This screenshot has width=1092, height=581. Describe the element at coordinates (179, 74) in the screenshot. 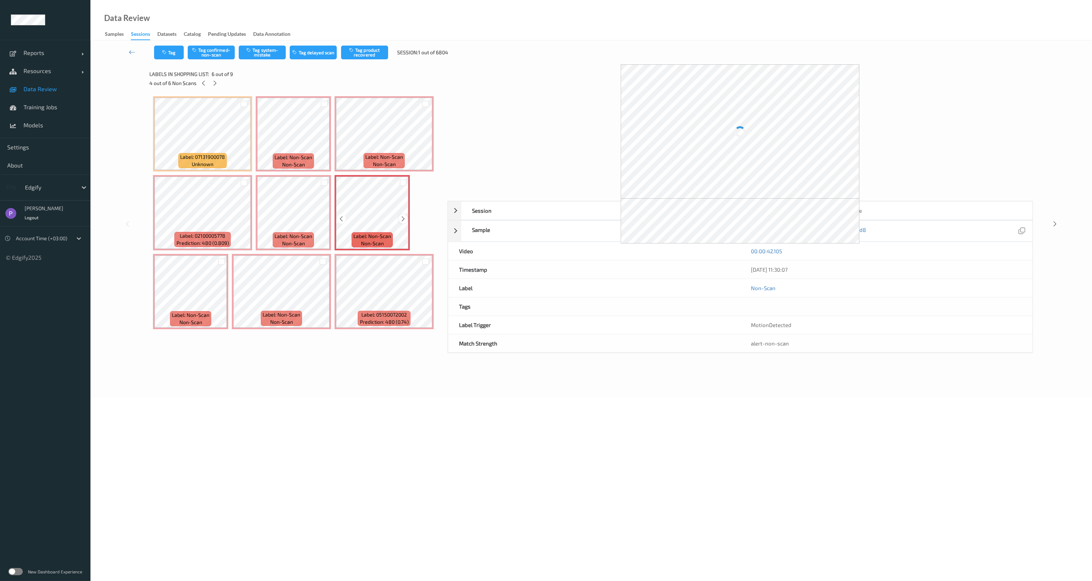

I see `span: Labels in shopping list:` at that location.